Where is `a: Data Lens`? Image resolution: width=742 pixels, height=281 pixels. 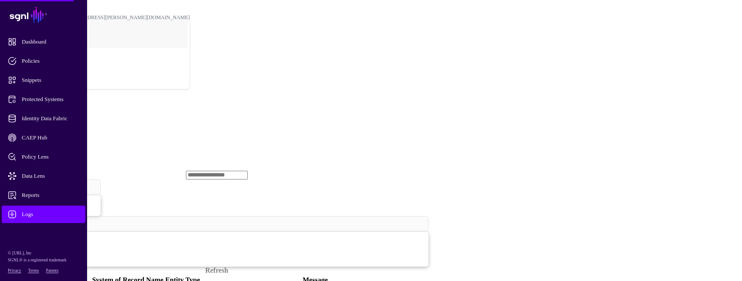
a: Data Lens is located at coordinates (44, 176).